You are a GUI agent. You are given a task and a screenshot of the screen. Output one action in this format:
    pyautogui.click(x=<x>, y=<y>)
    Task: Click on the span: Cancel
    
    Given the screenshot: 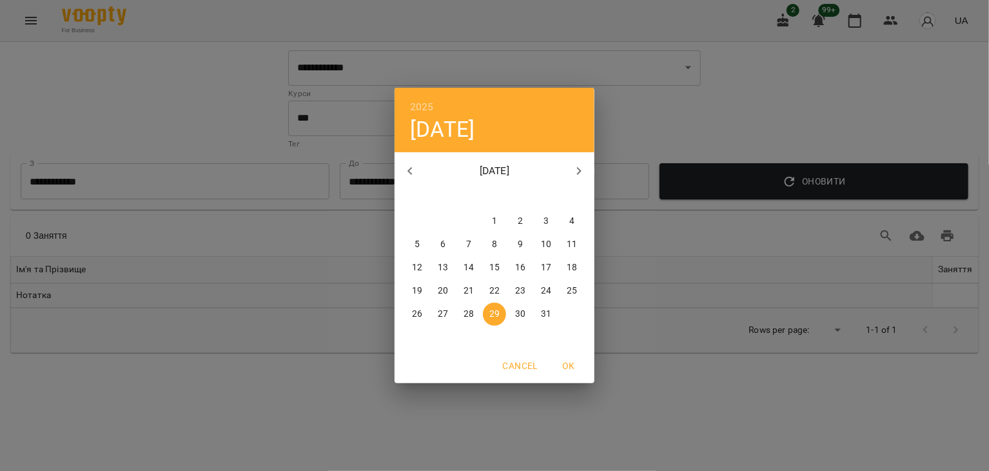 What is the action you would take?
    pyautogui.click(x=520, y=365)
    